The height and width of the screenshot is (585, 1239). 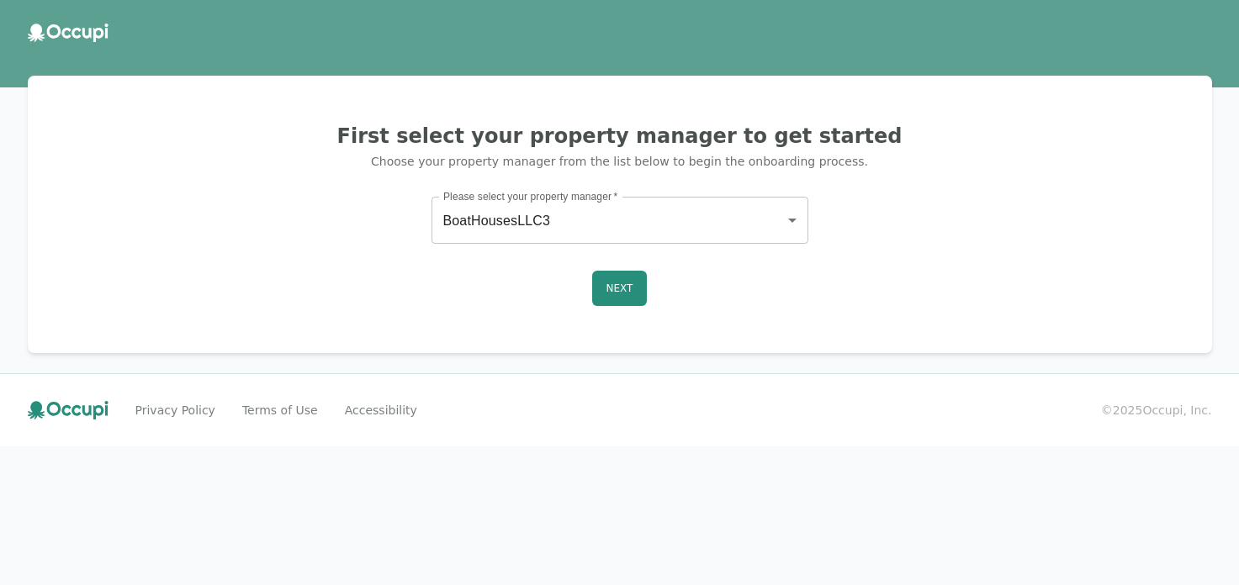 I want to click on label: Please select your property manager, so click(x=530, y=196).